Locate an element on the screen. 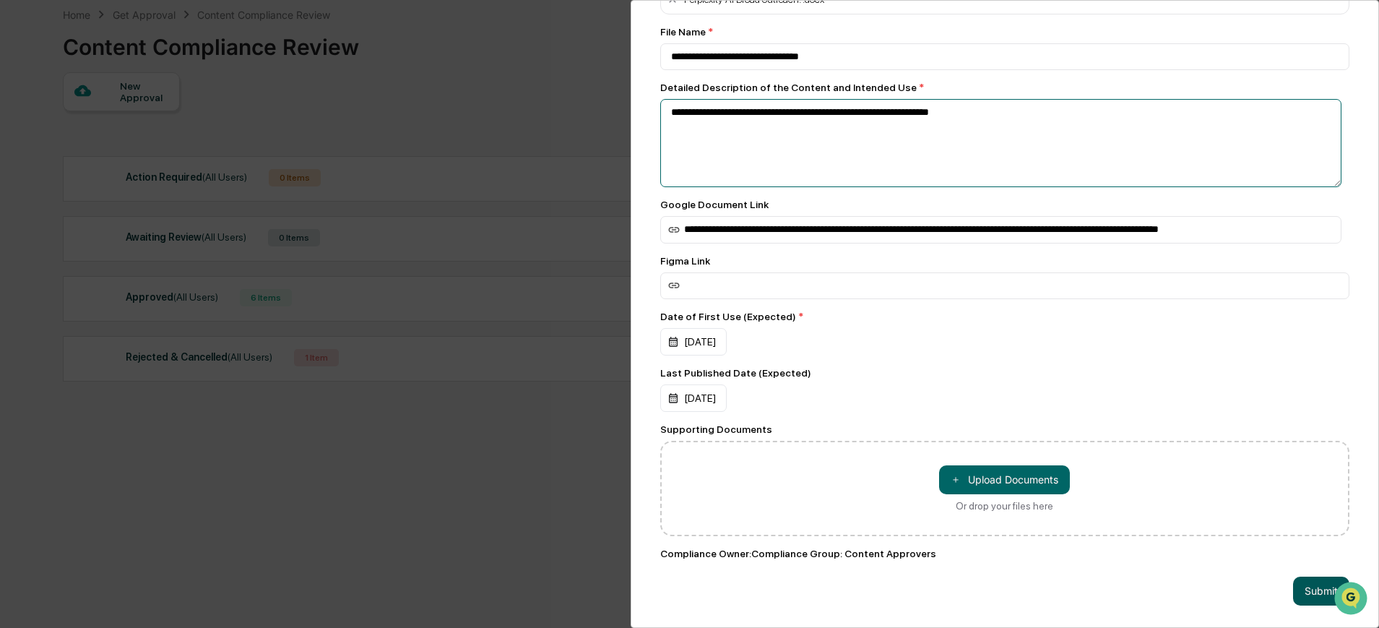  span: Data Lookup is located at coordinates (60, 217).